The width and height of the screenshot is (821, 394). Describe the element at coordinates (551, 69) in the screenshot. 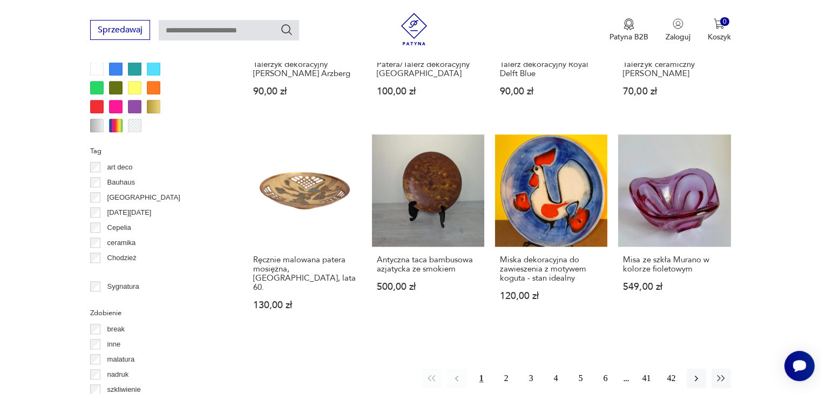

I see `h3: Talerz dekoracyjny Royal Delft Blue` at that location.